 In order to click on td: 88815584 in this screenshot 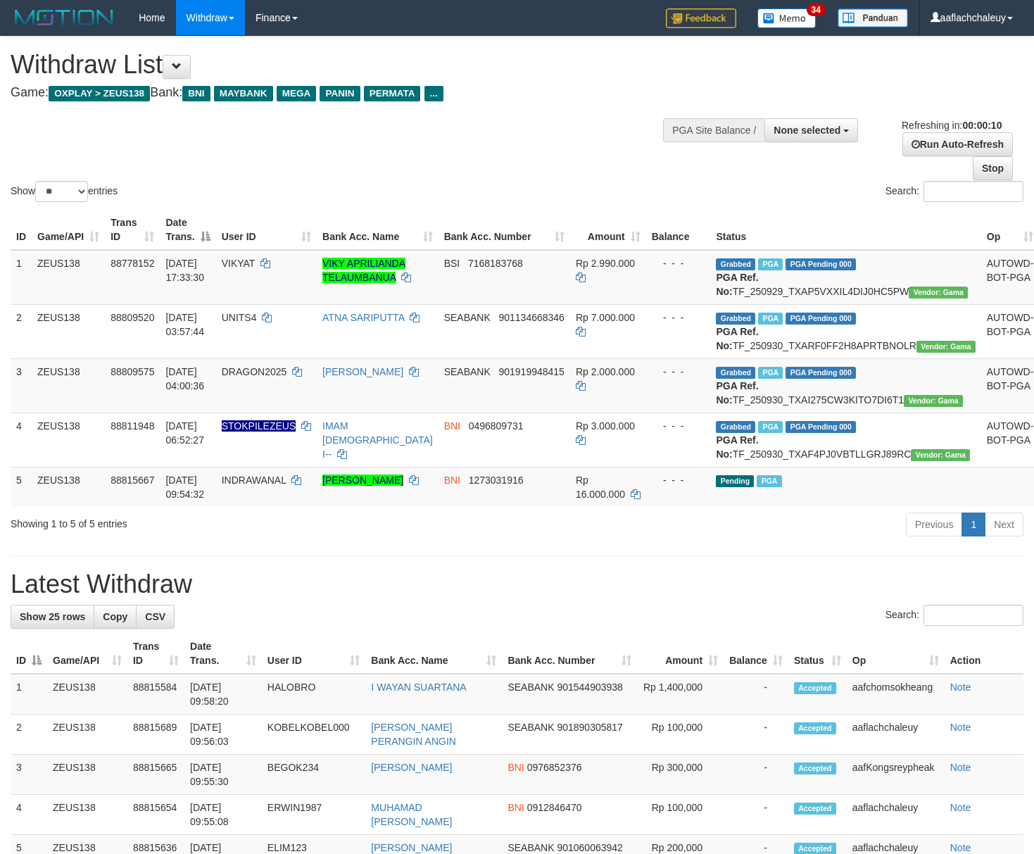, I will do `click(156, 694)`.